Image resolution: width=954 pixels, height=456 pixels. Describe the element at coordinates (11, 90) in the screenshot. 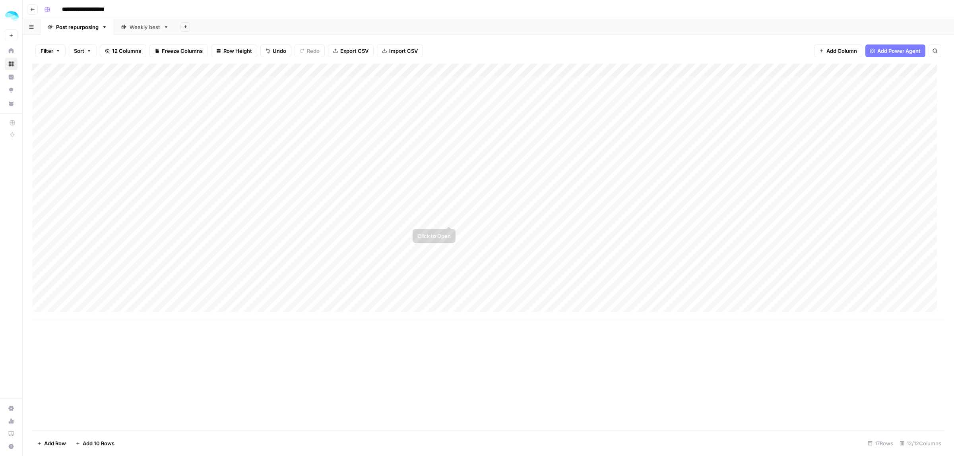

I see `a: Opportunities` at that location.